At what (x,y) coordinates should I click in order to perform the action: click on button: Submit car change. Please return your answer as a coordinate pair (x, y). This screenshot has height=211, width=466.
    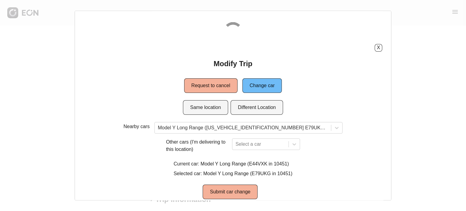
    Looking at the image, I should click on (230, 192).